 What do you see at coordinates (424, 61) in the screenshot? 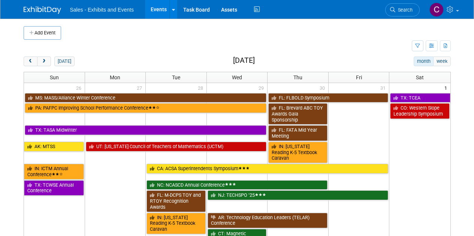
I see `button: month` at bounding box center [424, 61].